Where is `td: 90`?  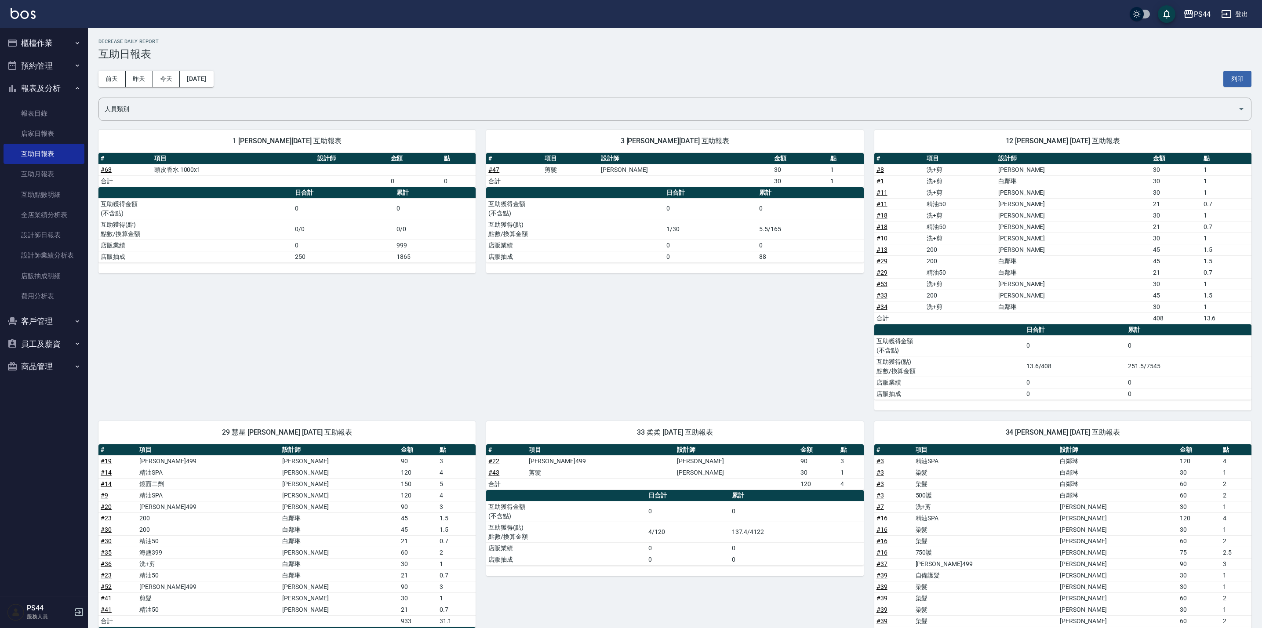
td: 90 is located at coordinates (418, 461).